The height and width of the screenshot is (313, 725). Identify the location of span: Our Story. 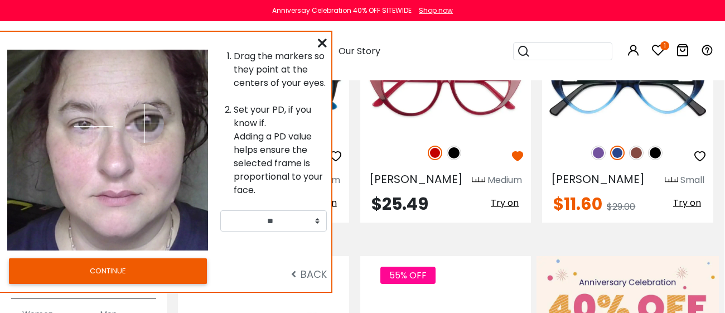
(359, 51).